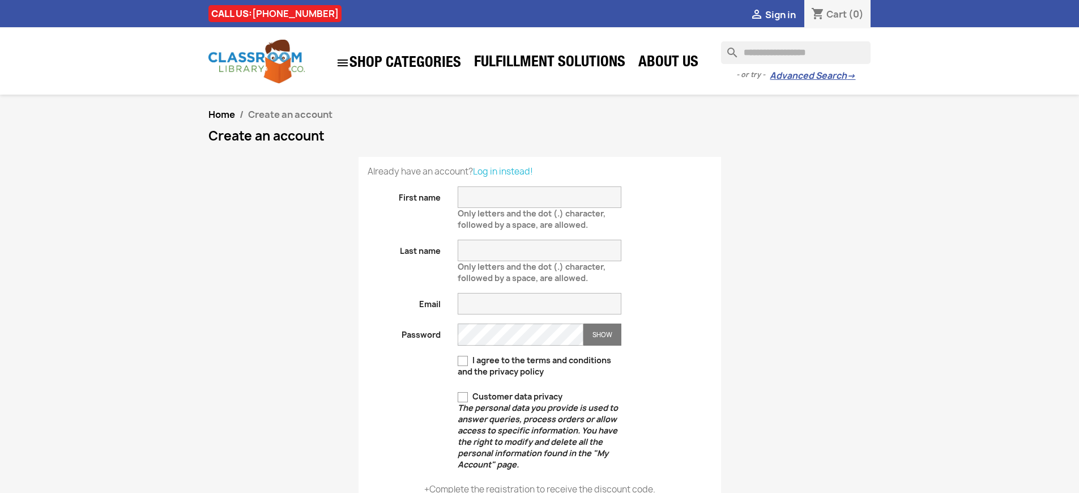  I want to click on p: Already have an account?, so click(540, 172).